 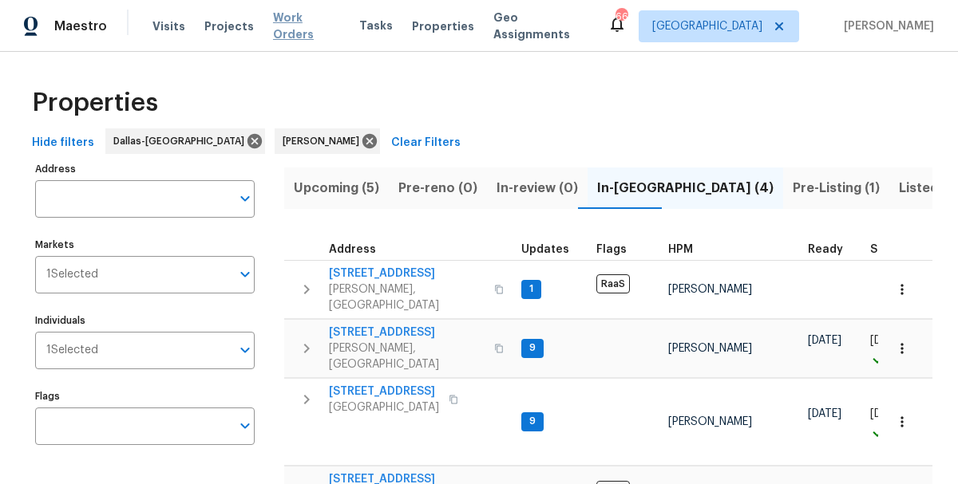 What do you see at coordinates (825, 250) in the screenshot?
I see `span: Ready` at bounding box center [825, 250].